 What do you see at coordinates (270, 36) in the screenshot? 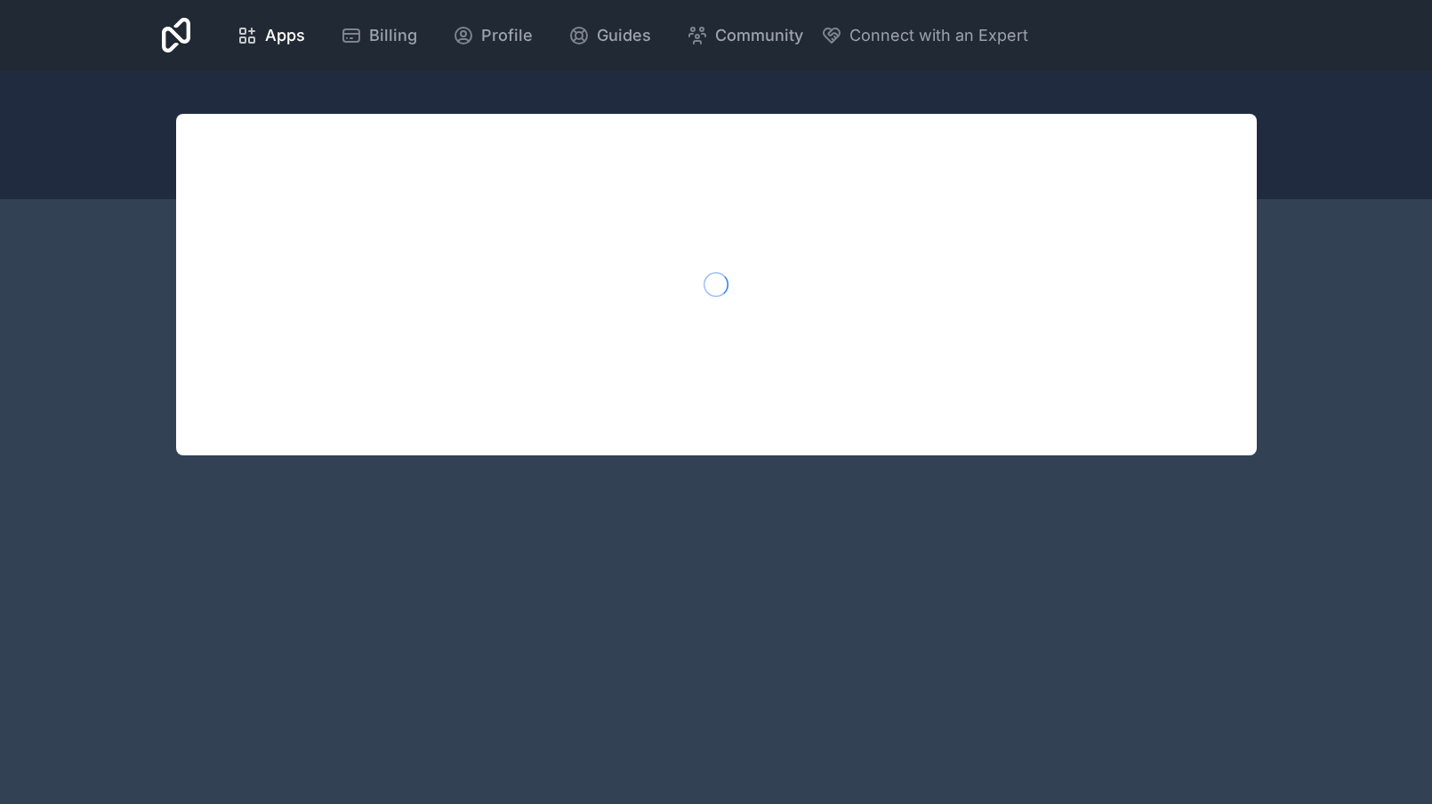
I see `a: Apps` at bounding box center [270, 36].